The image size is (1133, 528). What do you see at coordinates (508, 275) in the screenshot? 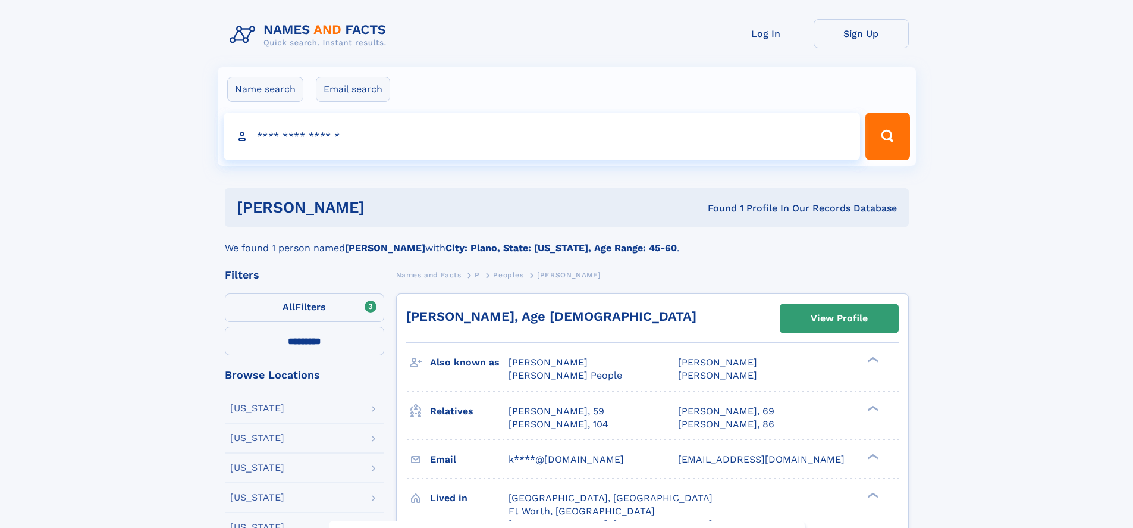
I see `span: Peoples` at bounding box center [508, 275].